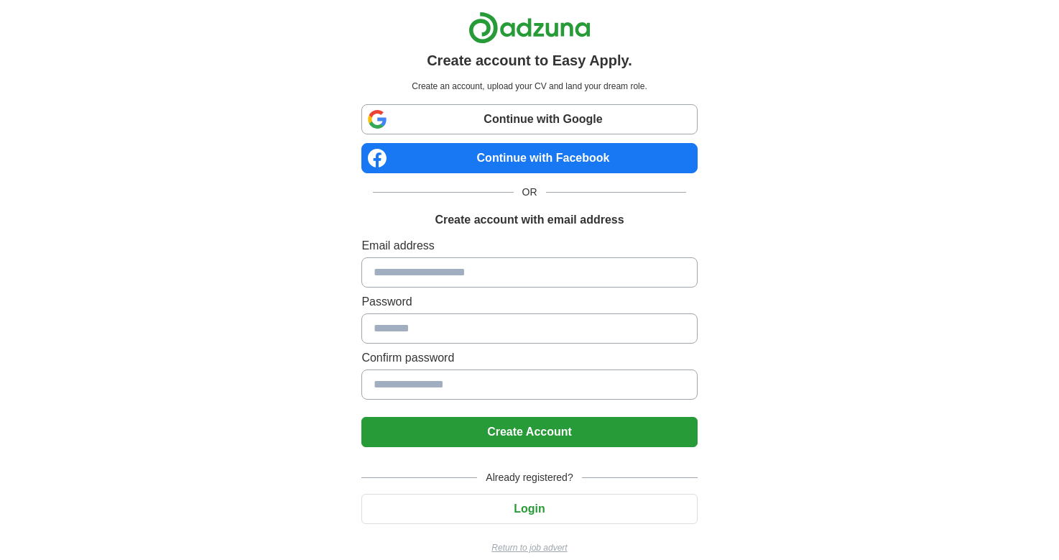 This screenshot has height=560, width=1059. Describe the element at coordinates (529, 358) in the screenshot. I see `label: Confirm password` at that location.